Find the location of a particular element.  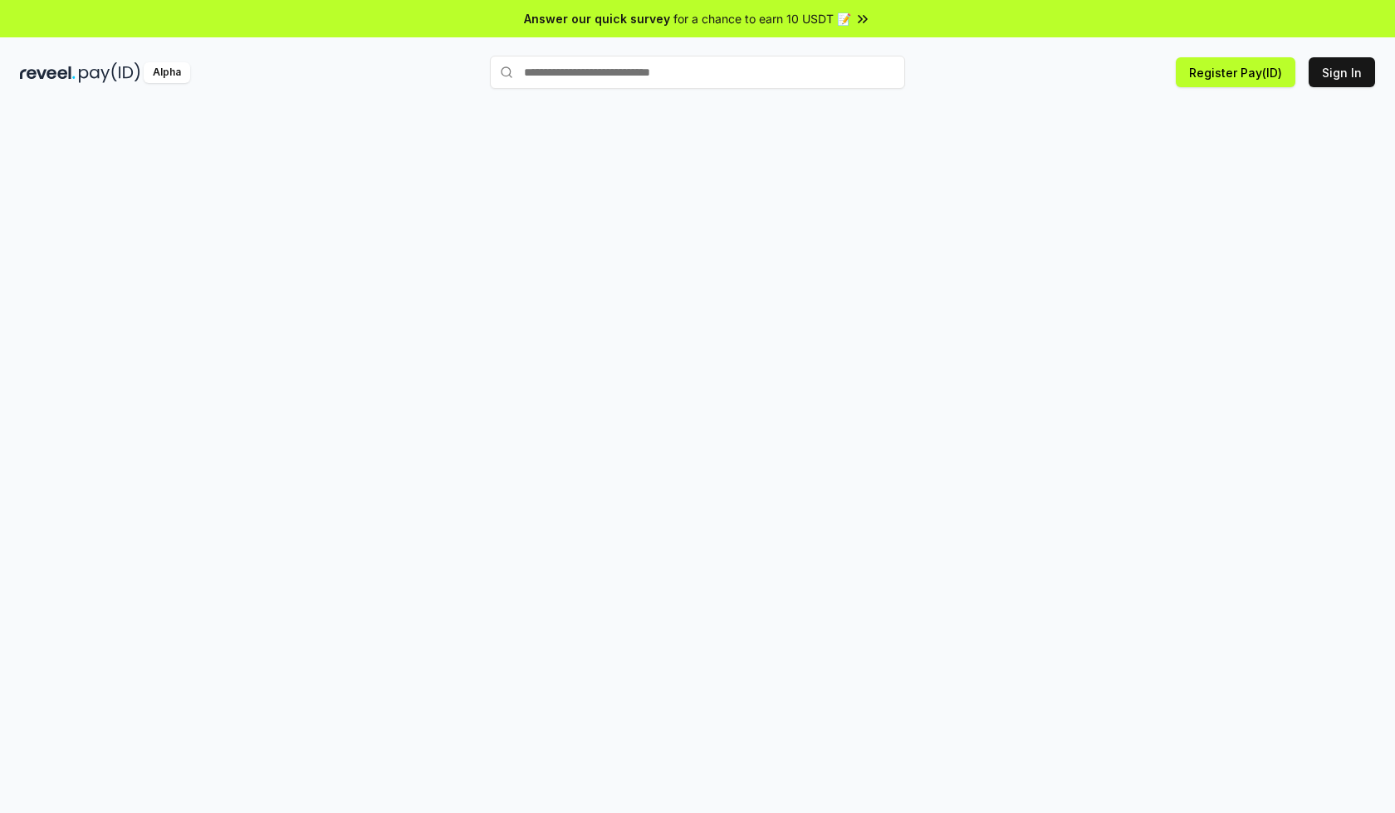

span: for a chance to earn 10 USDT 📝 is located at coordinates (763, 18).